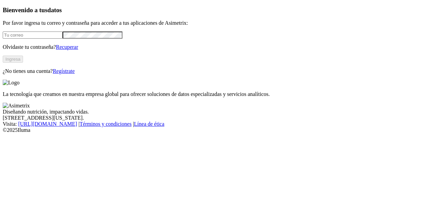  Describe the element at coordinates (64, 71) in the screenshot. I see `a: Regístrate` at that location.